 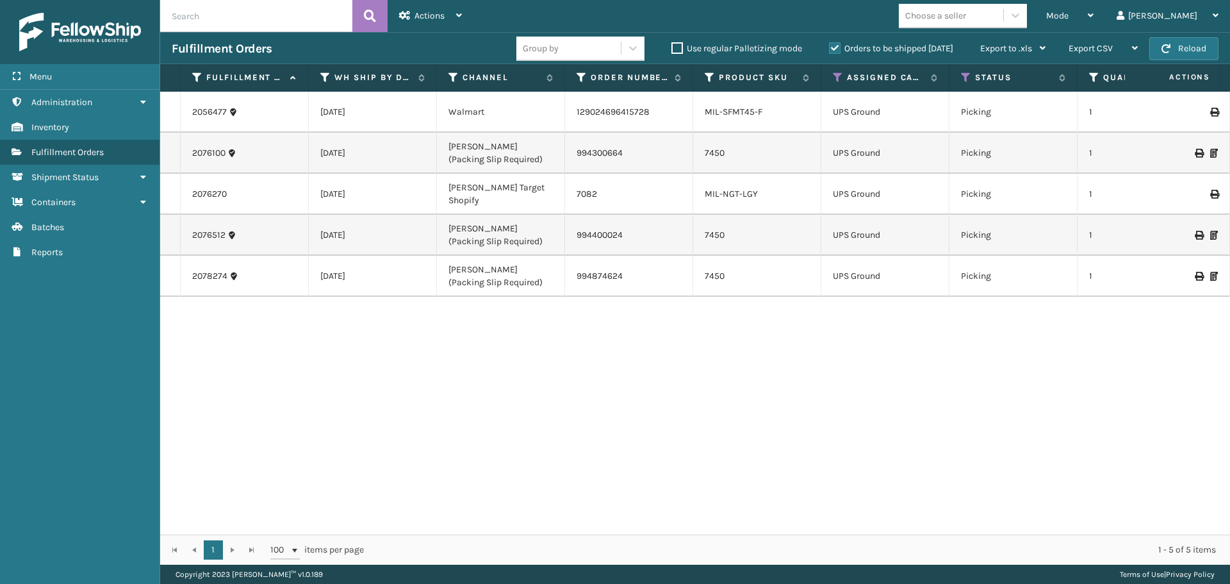 What do you see at coordinates (734, 111) in the screenshot?
I see `a: MIL-SFMT45-F` at bounding box center [734, 111].